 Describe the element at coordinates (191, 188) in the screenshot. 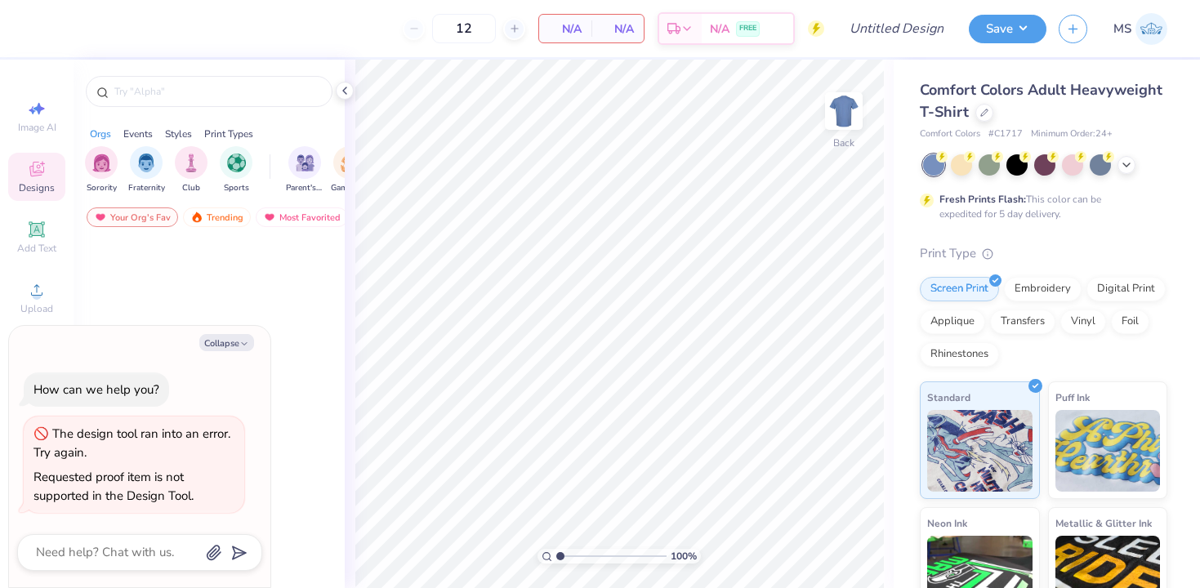

I see `span: Club` at that location.